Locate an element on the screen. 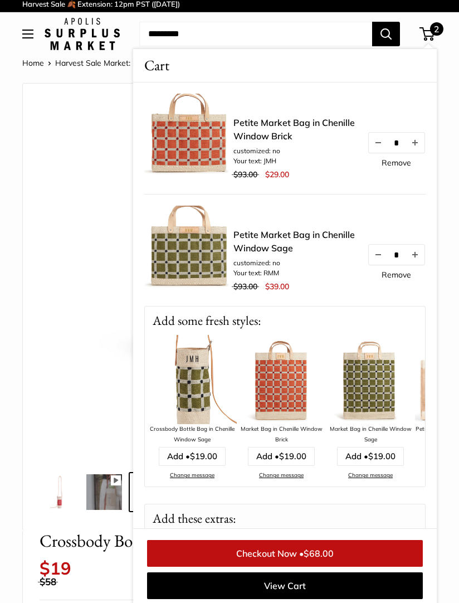  div: Market Bag in Chenille Window Sage is located at coordinates (371, 434).